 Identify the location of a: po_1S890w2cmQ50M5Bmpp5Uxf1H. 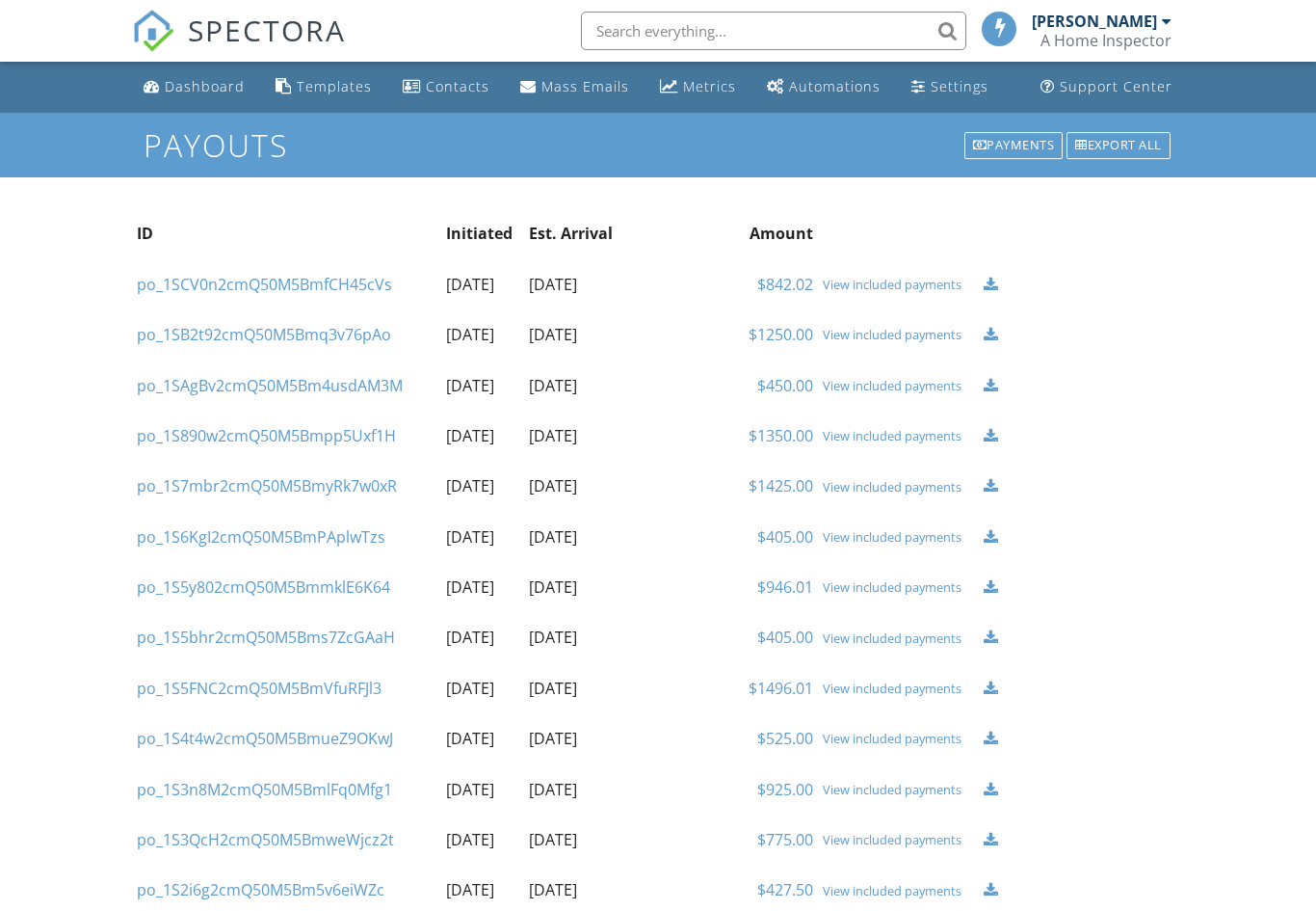
(266, 436).